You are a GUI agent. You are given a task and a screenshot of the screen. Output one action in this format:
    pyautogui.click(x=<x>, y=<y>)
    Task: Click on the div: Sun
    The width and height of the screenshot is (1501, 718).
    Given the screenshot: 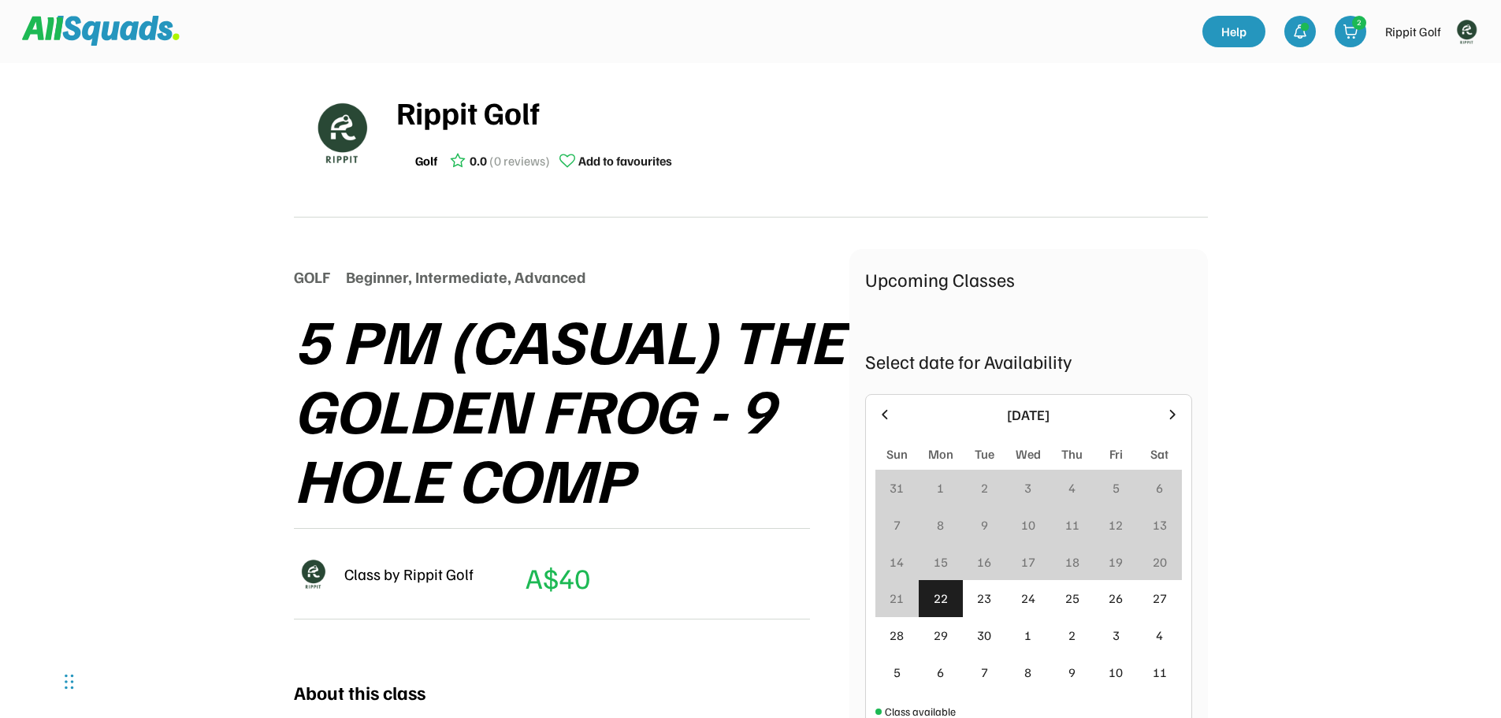 What is the action you would take?
    pyautogui.click(x=897, y=454)
    